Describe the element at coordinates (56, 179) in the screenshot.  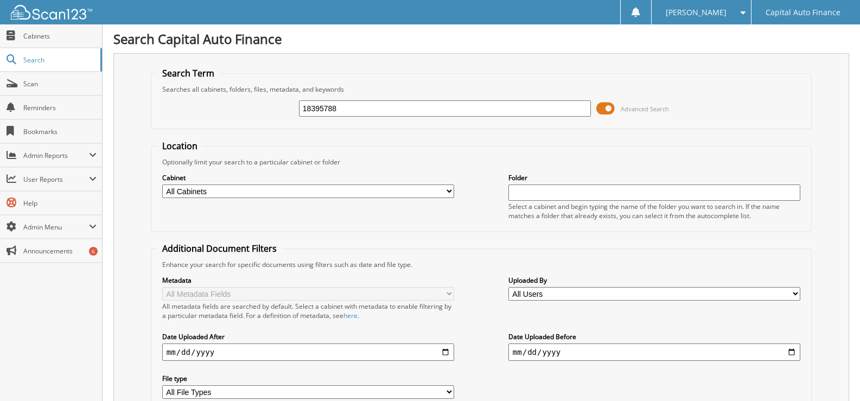
I see `span: User Reports` at that location.